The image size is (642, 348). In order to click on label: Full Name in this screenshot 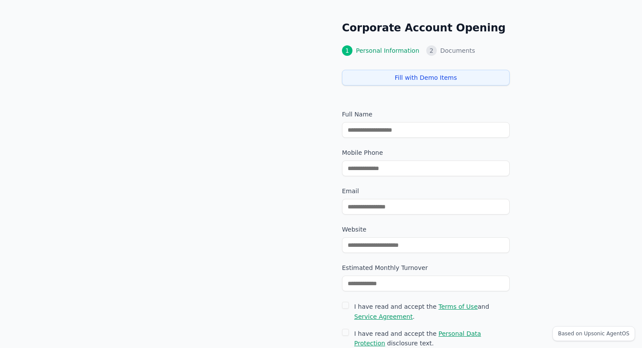, I will do `click(426, 114)`.